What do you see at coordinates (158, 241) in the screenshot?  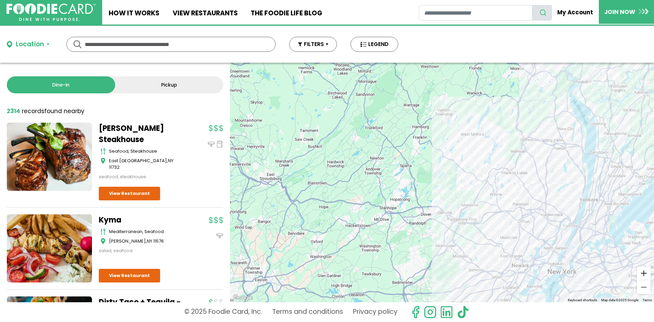 I see `span: 11576` at bounding box center [158, 241].